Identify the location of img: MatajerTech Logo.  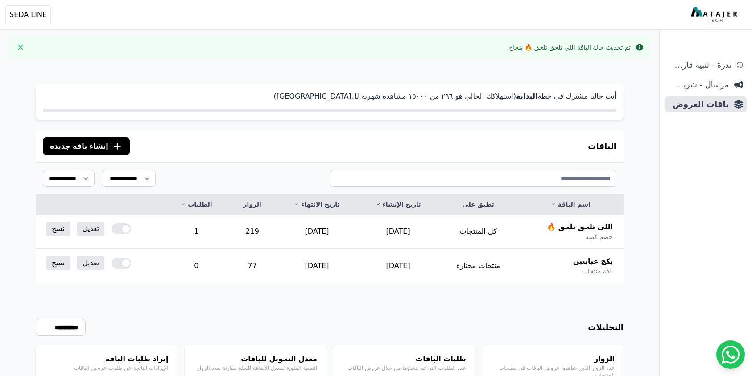
(715, 15).